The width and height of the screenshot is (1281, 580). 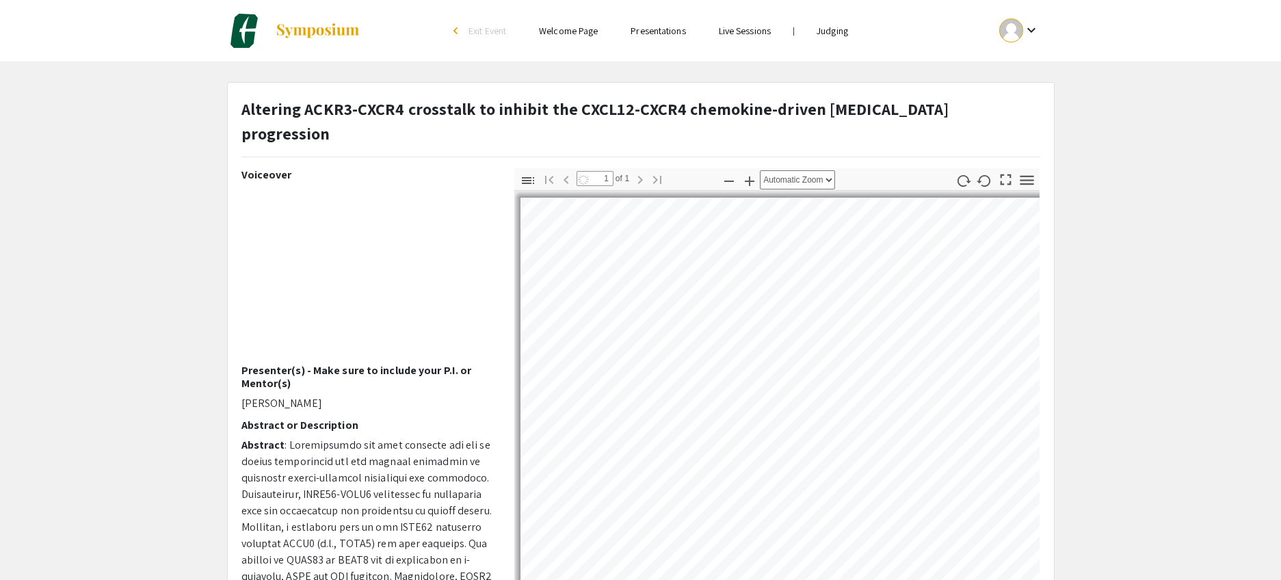 I want to click on button: Tools, so click(x=1027, y=180).